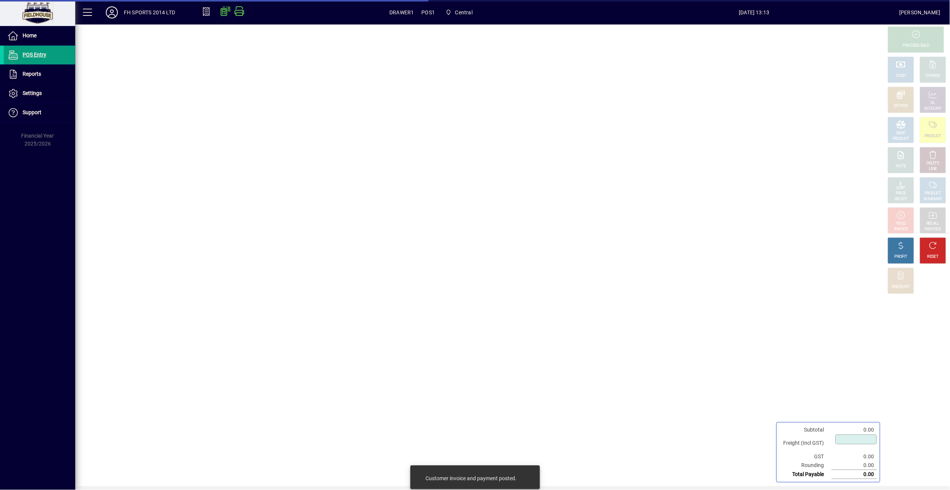  I want to click on div: LINE, so click(933, 169).